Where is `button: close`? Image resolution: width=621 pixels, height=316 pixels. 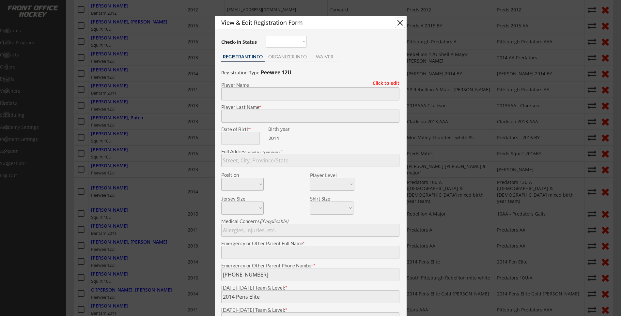 button: close is located at coordinates (400, 23).